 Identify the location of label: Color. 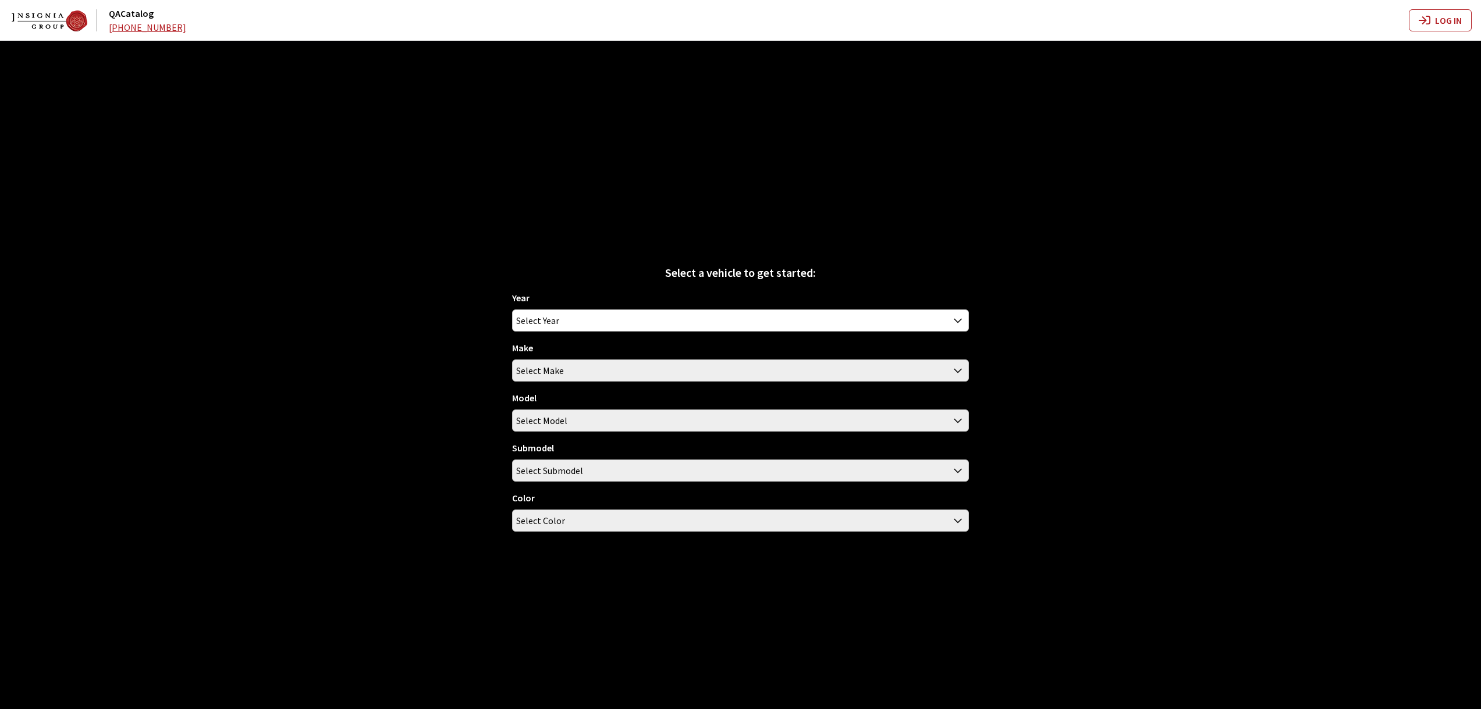
(523, 498).